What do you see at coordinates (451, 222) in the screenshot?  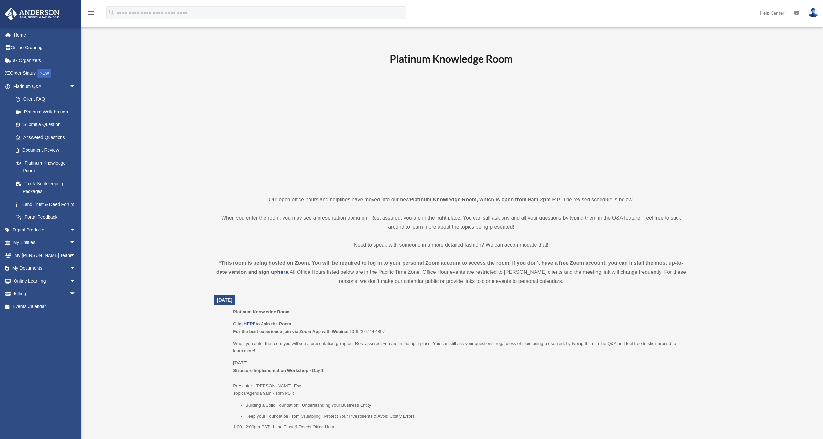 I see `p: When you enter the room, you may see a presentation going on. Rest assured, you are in the right ...` at bounding box center [451, 222].